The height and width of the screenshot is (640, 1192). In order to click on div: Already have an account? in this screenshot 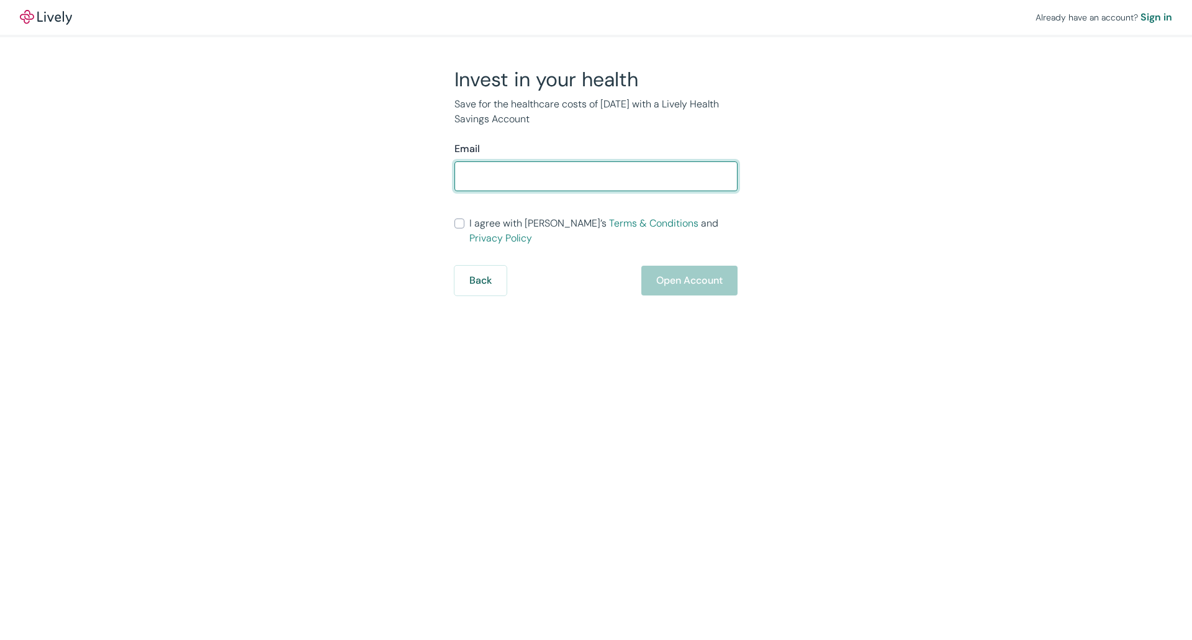, I will do `click(1104, 17)`.